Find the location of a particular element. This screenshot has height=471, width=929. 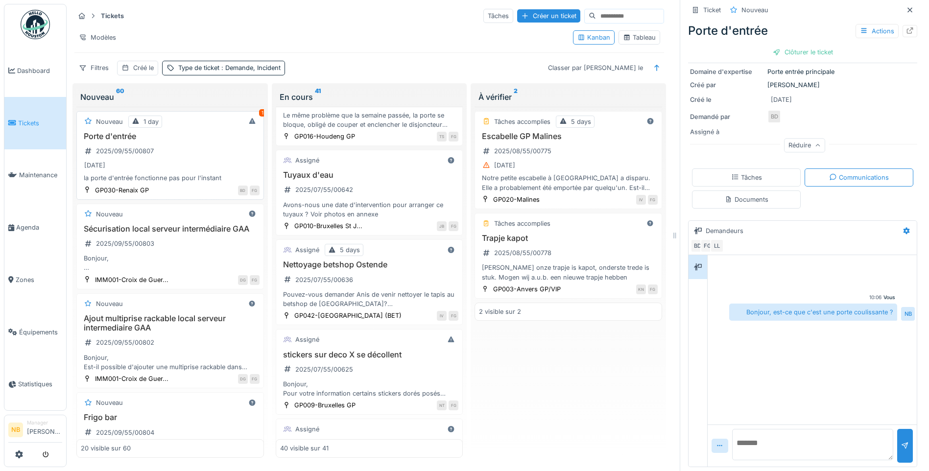

a: Agenda is located at coordinates (35, 227).